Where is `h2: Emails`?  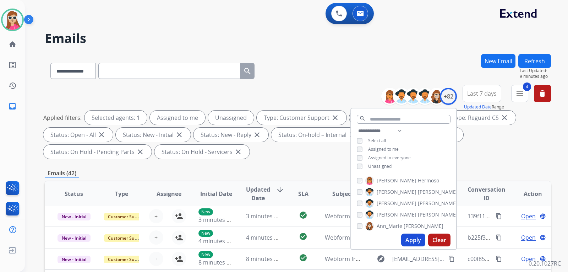
h2: Emails is located at coordinates (298, 38).